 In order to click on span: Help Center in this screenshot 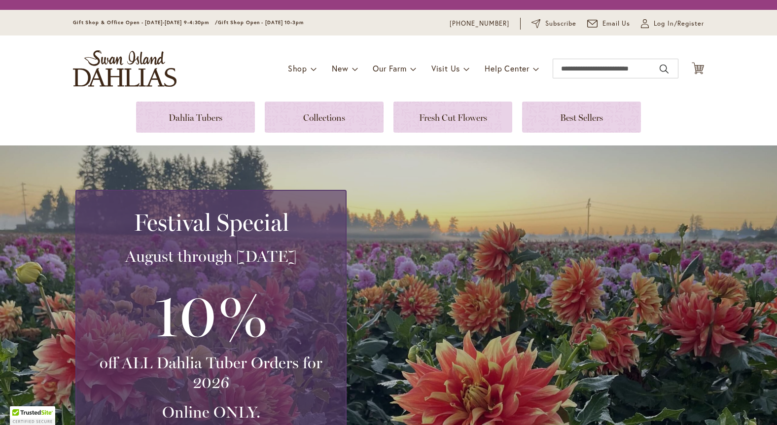, I will do `click(507, 68)`.